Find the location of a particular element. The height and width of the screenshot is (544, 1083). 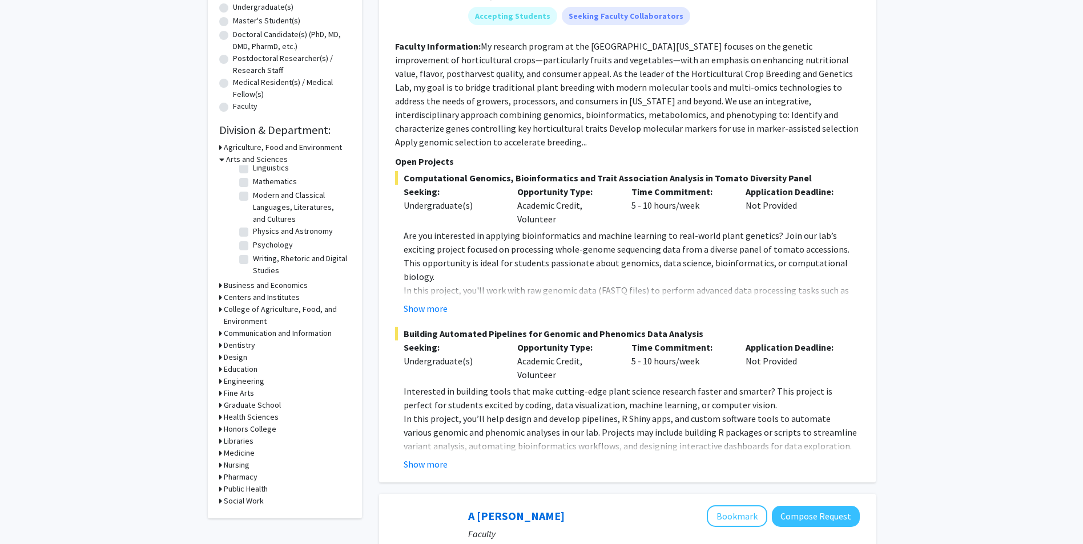

h3: Education is located at coordinates (240, 369).